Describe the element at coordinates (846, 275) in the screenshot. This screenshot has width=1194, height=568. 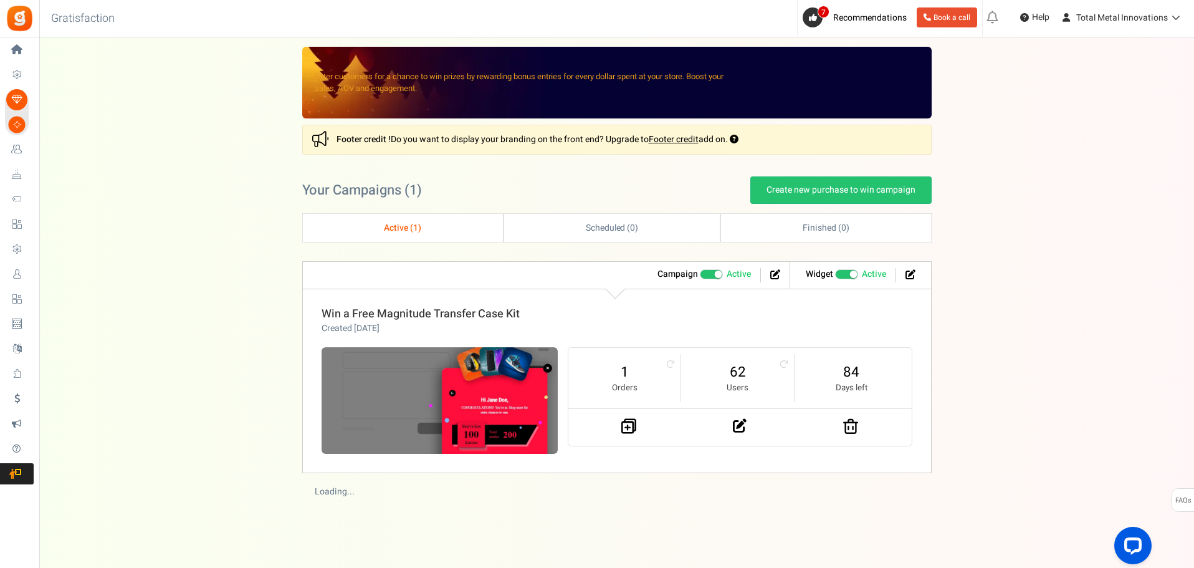
I see `li: Widget activated` at that location.